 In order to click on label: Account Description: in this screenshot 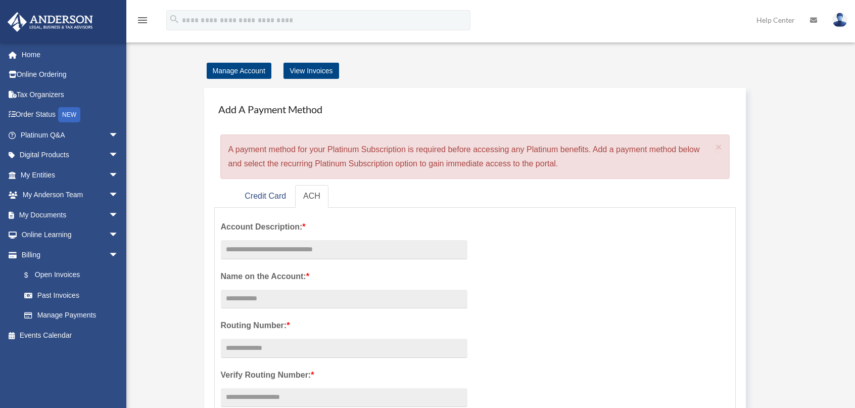, I will do `click(344, 227)`.